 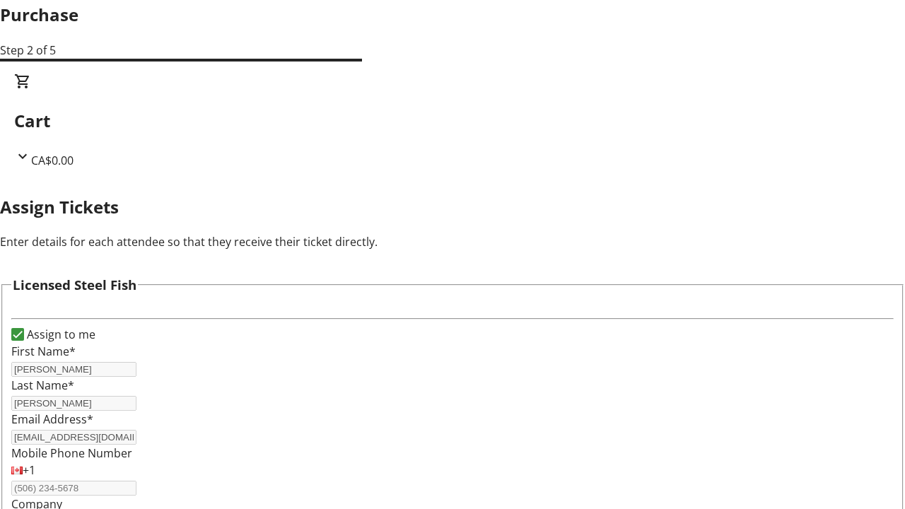 I want to click on span: CA$0.00, so click(x=52, y=161).